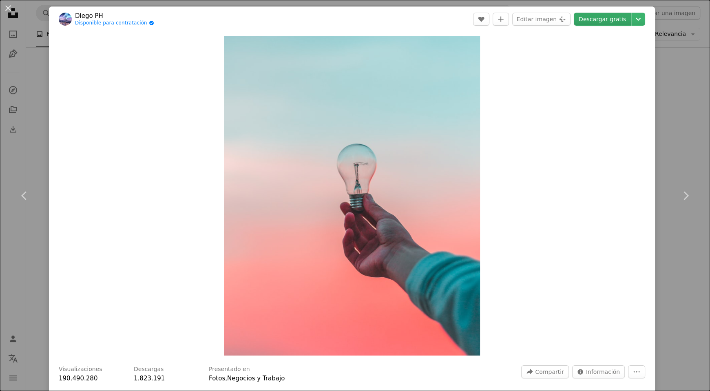 Image resolution: width=710 pixels, height=391 pixels. I want to click on button: Me gusta, so click(481, 19).